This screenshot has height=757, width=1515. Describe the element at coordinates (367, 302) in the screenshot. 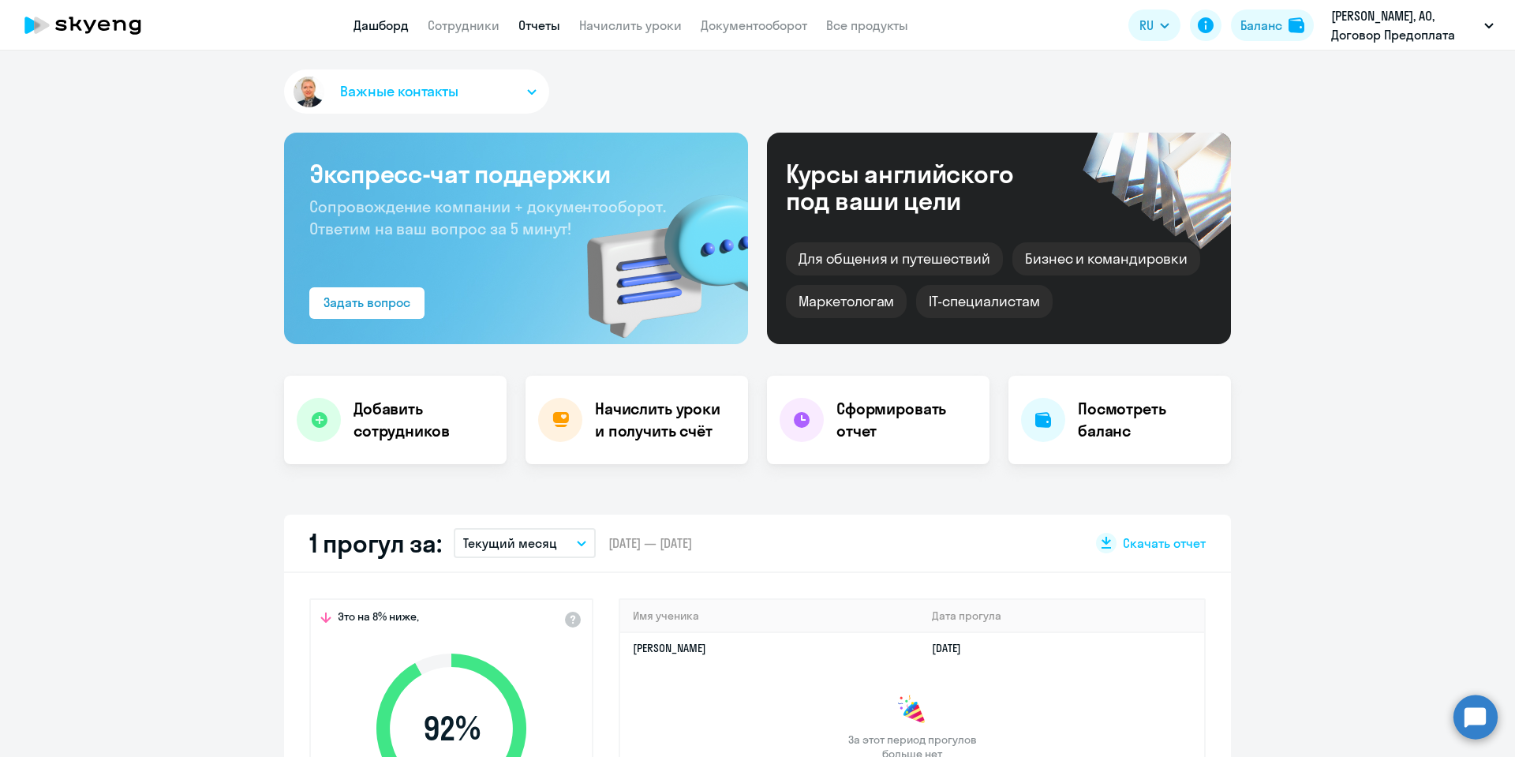

I see `div: Задать вопрос` at that location.